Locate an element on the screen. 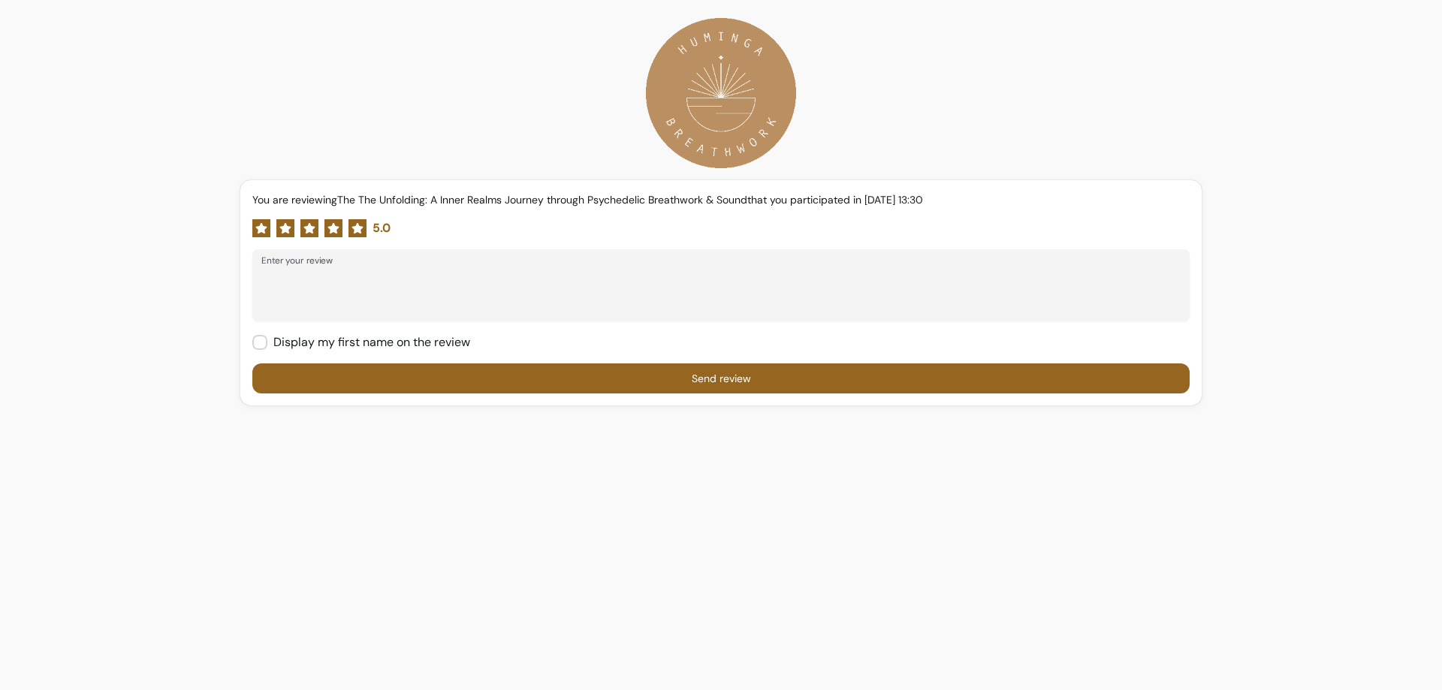 Image resolution: width=1442 pixels, height=690 pixels. p: You are reviewing The The Unfolding: A Inner Realms Journey through Psychedelic Breathwork & Soun... is located at coordinates (721, 200).